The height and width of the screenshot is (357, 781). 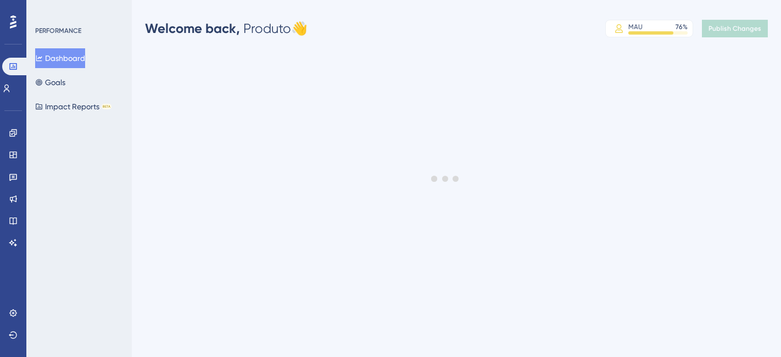 I want to click on button: Goals, so click(x=50, y=82).